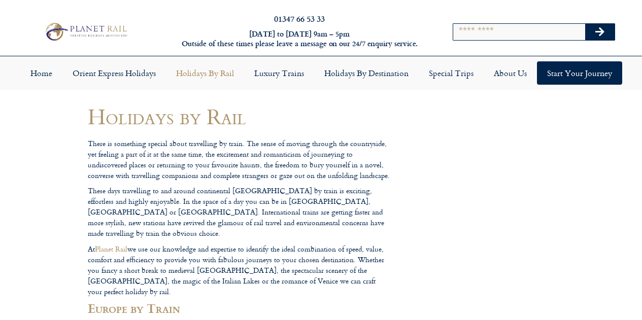  I want to click on img: Planet Rail Train Holidays Logo, so click(86, 31).